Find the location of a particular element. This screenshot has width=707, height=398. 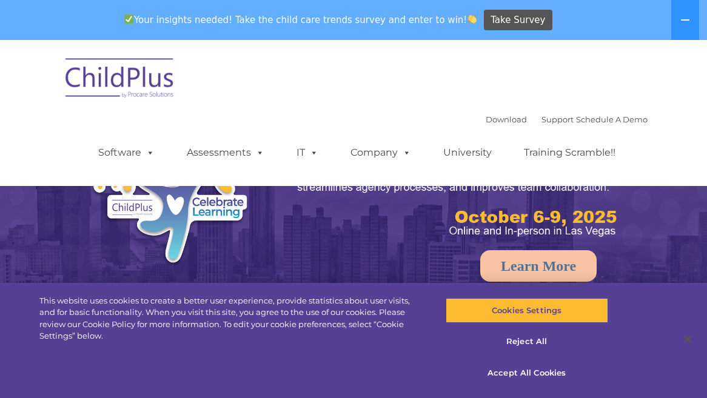

button: Reject All is located at coordinates (527, 343).